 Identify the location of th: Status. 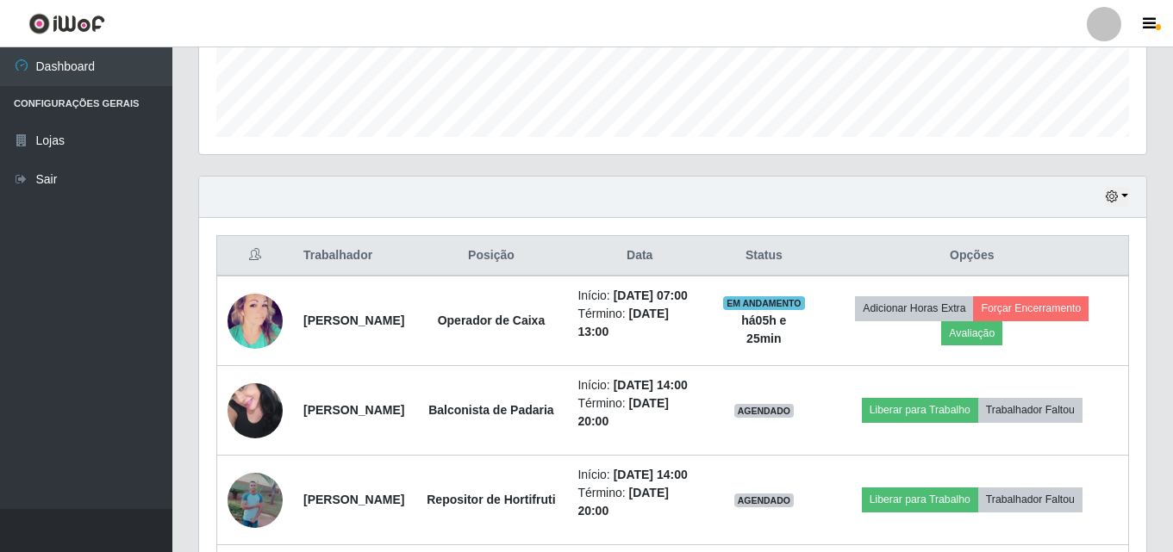
(763, 256).